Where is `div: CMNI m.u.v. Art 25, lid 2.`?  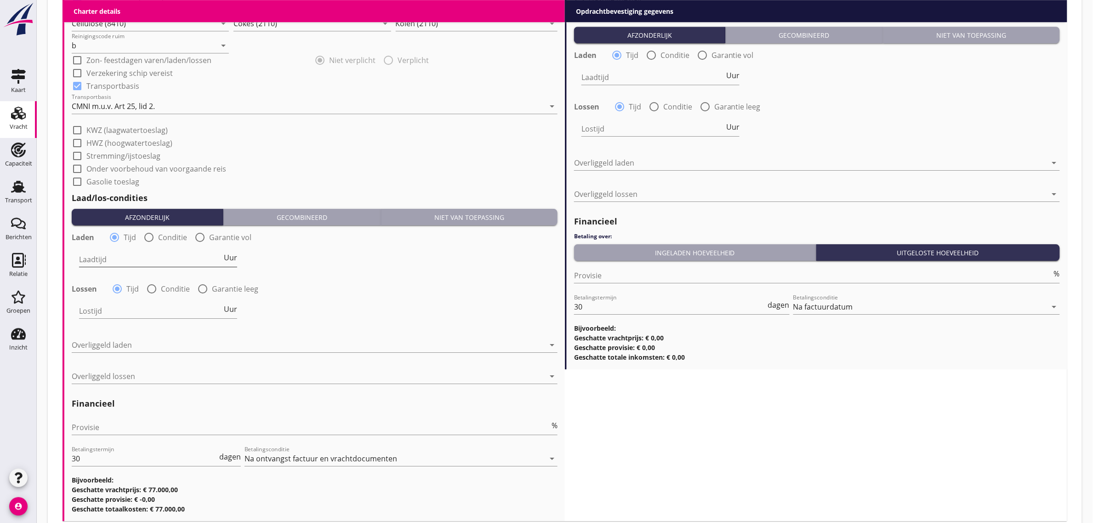 div: CMNI m.u.v. Art 25, lid 2. is located at coordinates (113, 106).